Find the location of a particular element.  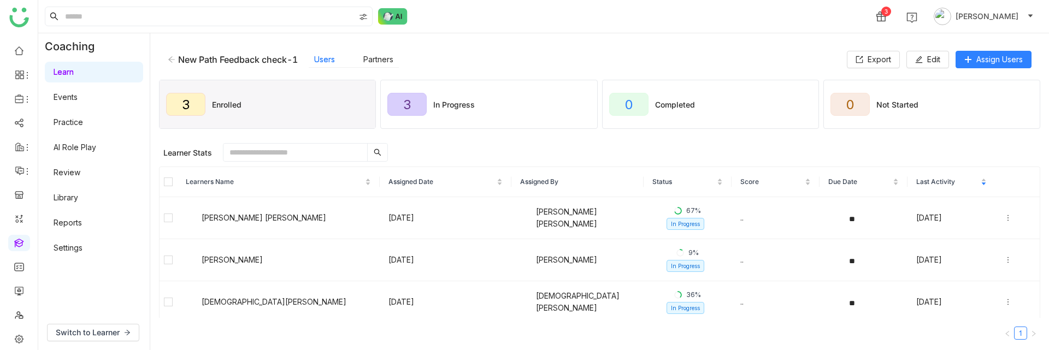

span: Assigned Date is located at coordinates (442, 182).